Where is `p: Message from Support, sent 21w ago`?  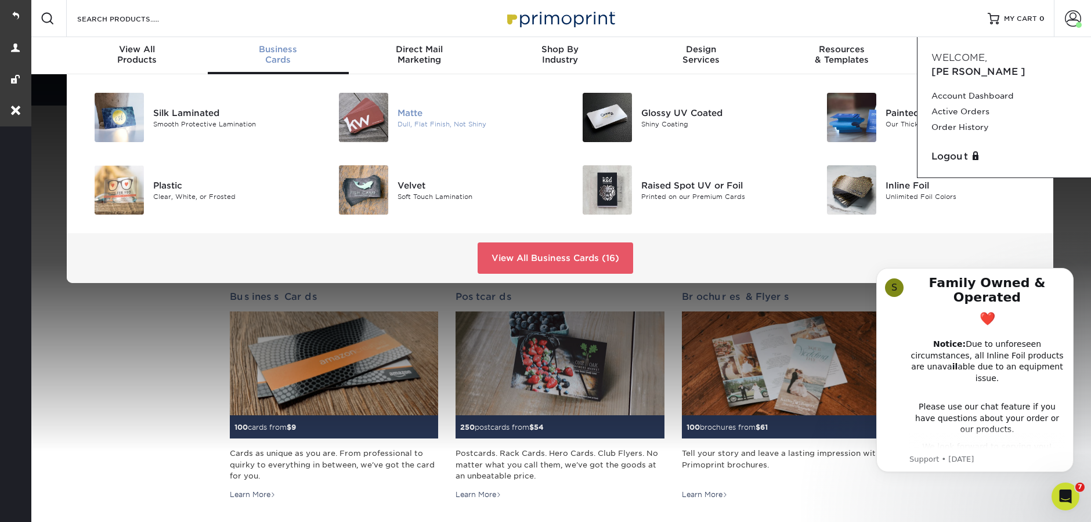
p: Message from Support, sent 21w ago is located at coordinates (128, 209).